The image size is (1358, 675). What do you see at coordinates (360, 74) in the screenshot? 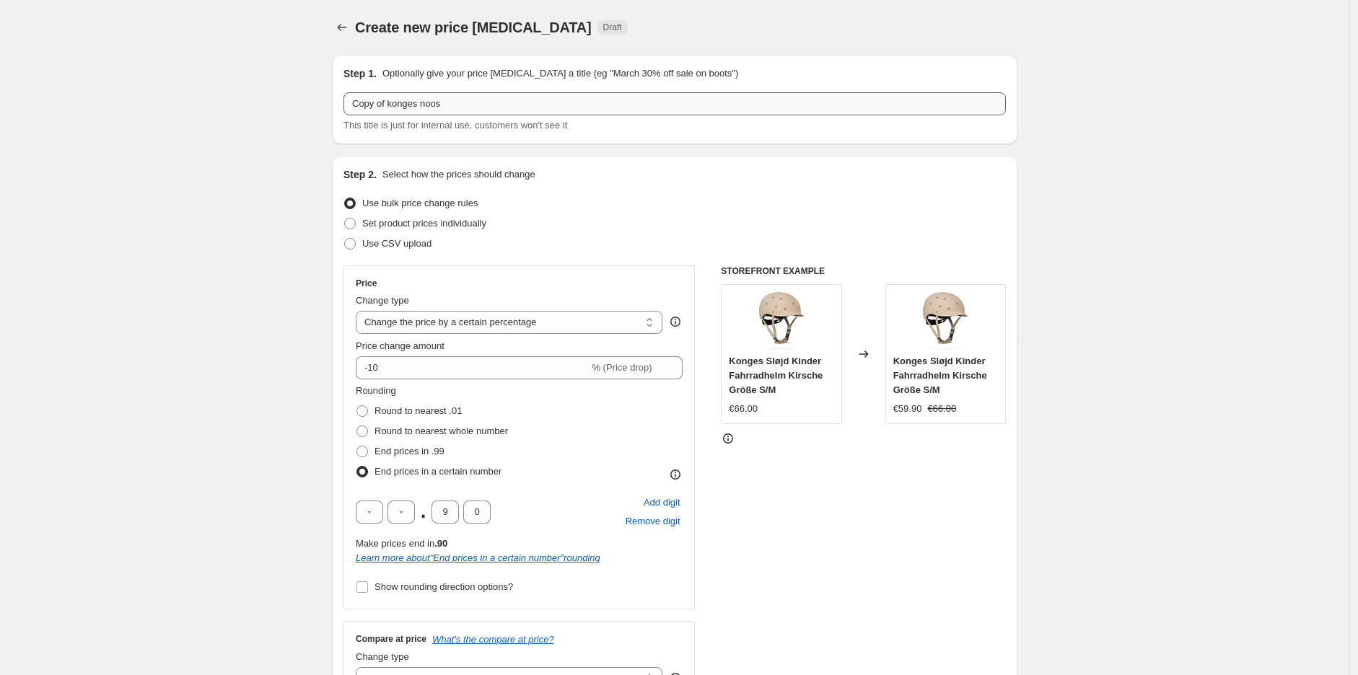
I see `h2: Step 1.` at bounding box center [360, 74].